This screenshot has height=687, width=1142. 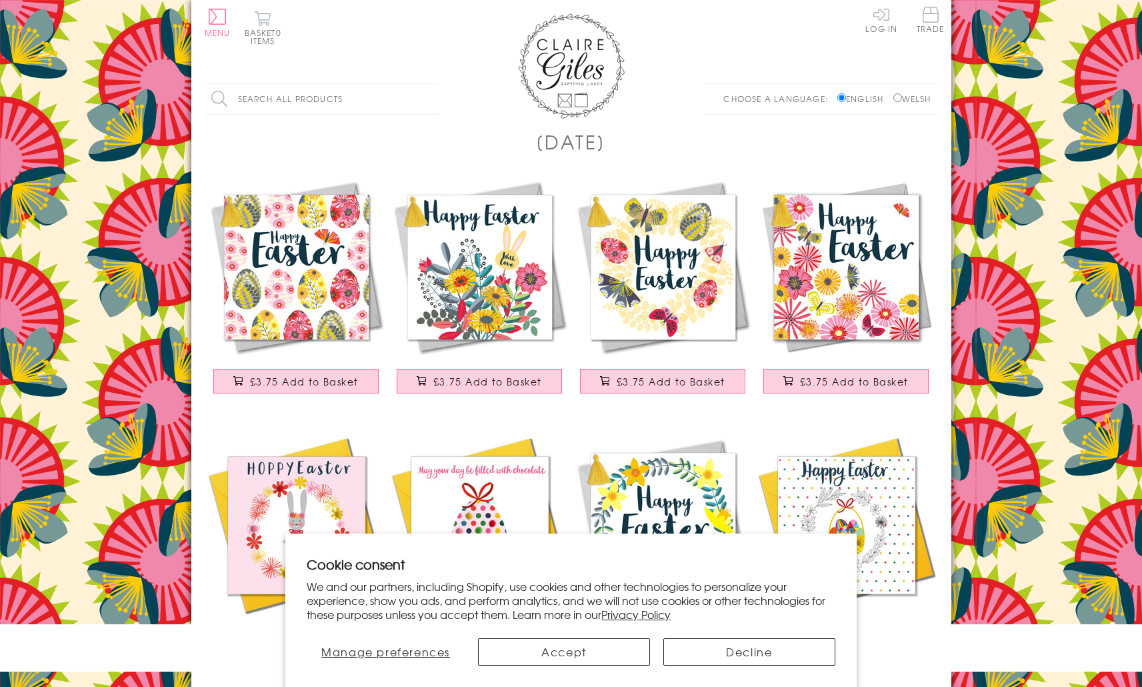 What do you see at coordinates (217, 33) in the screenshot?
I see `span: Menu` at bounding box center [217, 33].